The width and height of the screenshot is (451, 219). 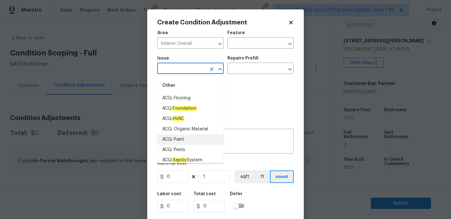 What do you see at coordinates (190, 85) in the screenshot?
I see `div: Other` at bounding box center [190, 85].